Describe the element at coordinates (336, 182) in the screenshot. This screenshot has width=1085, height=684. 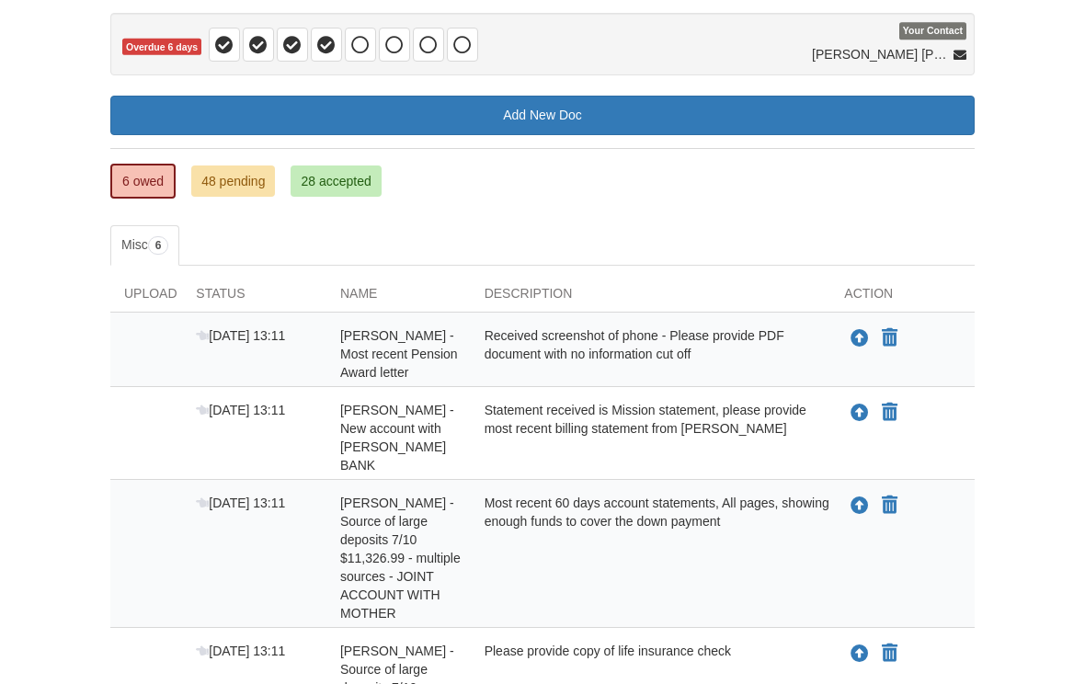
I see `a: 28 accepted` at that location.